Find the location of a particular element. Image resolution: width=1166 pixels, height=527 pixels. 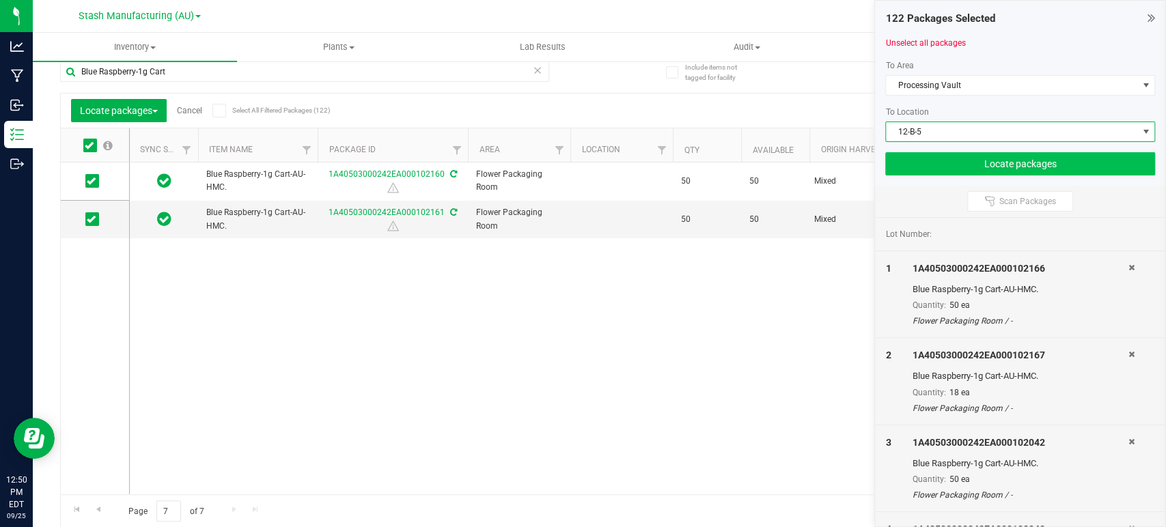

div: 1A40503000242EA000102042 is located at coordinates (1020, 442).